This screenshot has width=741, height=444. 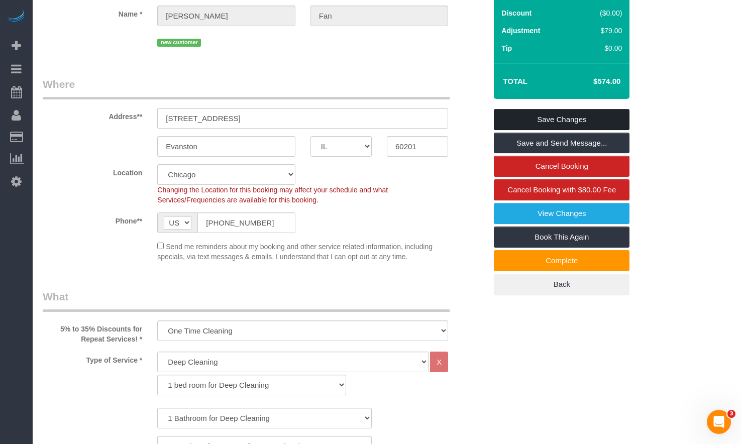 What do you see at coordinates (515, 81) in the screenshot?
I see `strong: Total` at bounding box center [515, 81].